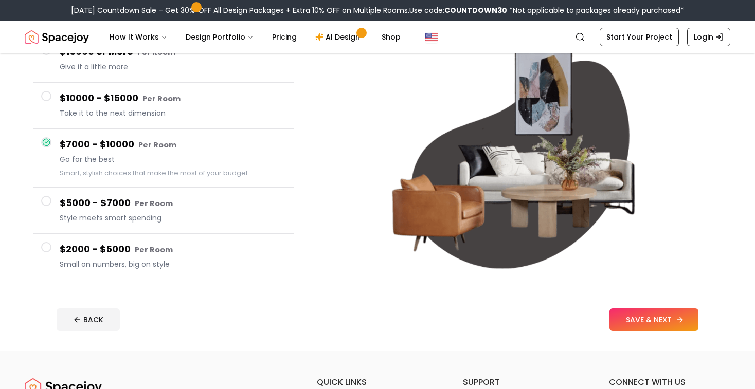 The width and height of the screenshot is (755, 389). What do you see at coordinates (378, 37) in the screenshot?
I see `nav: Global` at bounding box center [378, 37].